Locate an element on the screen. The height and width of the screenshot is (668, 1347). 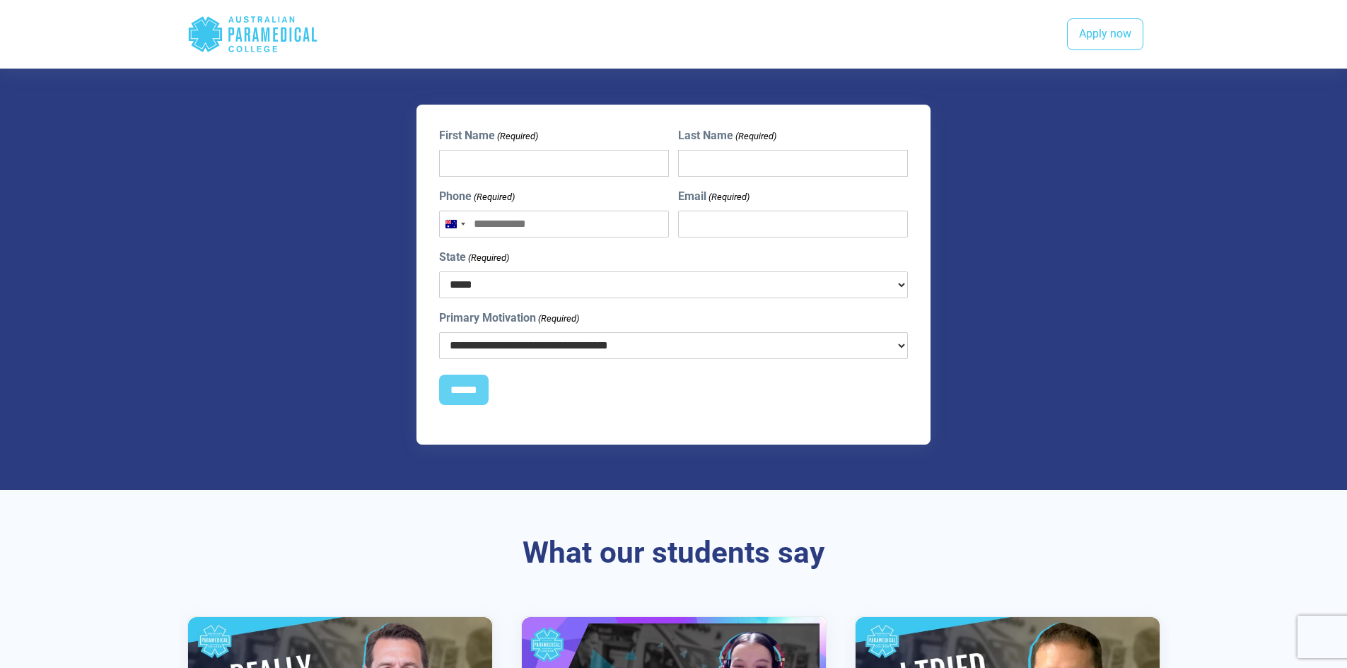
button: Selected country is located at coordinates (455, 224).